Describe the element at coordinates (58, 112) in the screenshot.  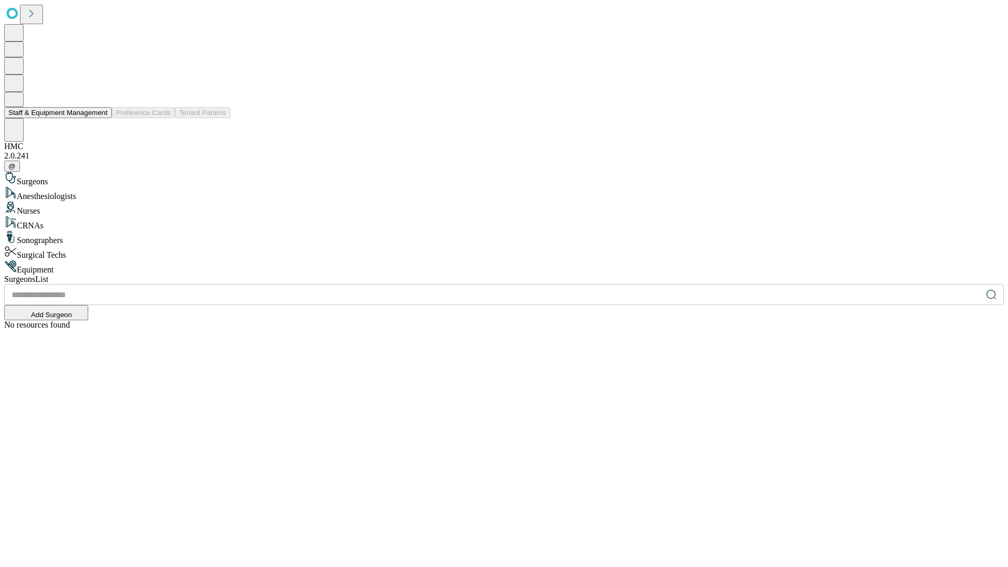
I see `button: Staff & Equipment Management` at that location.